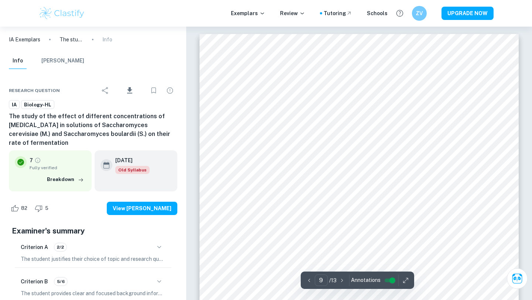 This screenshot has width=532, height=300. What do you see at coordinates (93, 293) in the screenshot?
I see `p: The student provides clear and focused background information on bread and bread making that is r...` at bounding box center [93, 293].